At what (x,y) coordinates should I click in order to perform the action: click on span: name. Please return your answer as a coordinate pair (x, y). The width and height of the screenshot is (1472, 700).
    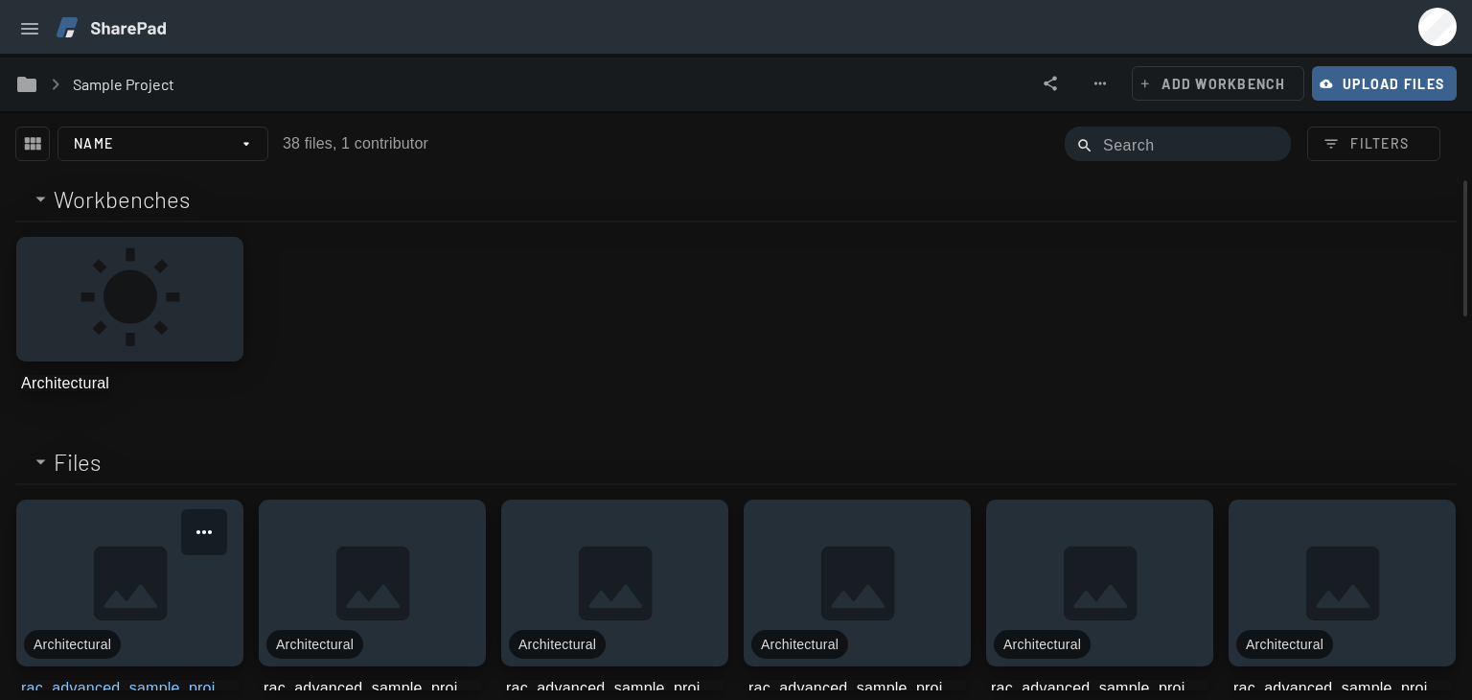
    Looking at the image, I should click on (93, 144).